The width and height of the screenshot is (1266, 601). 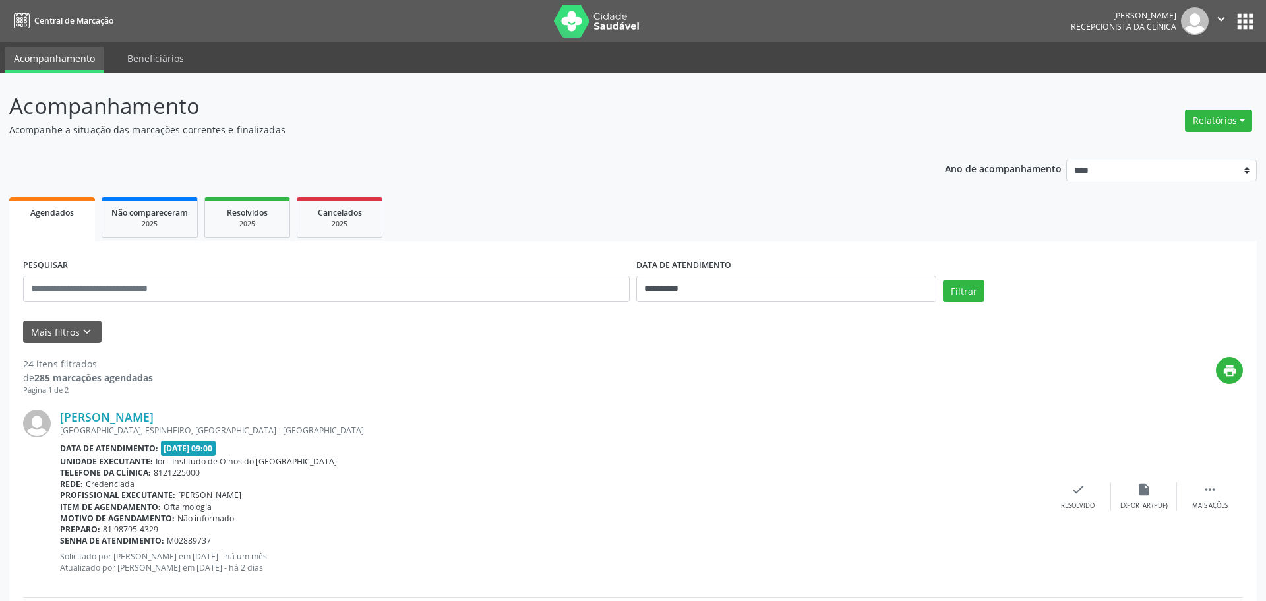 What do you see at coordinates (1078, 489) in the screenshot?
I see `i: check` at bounding box center [1078, 489].